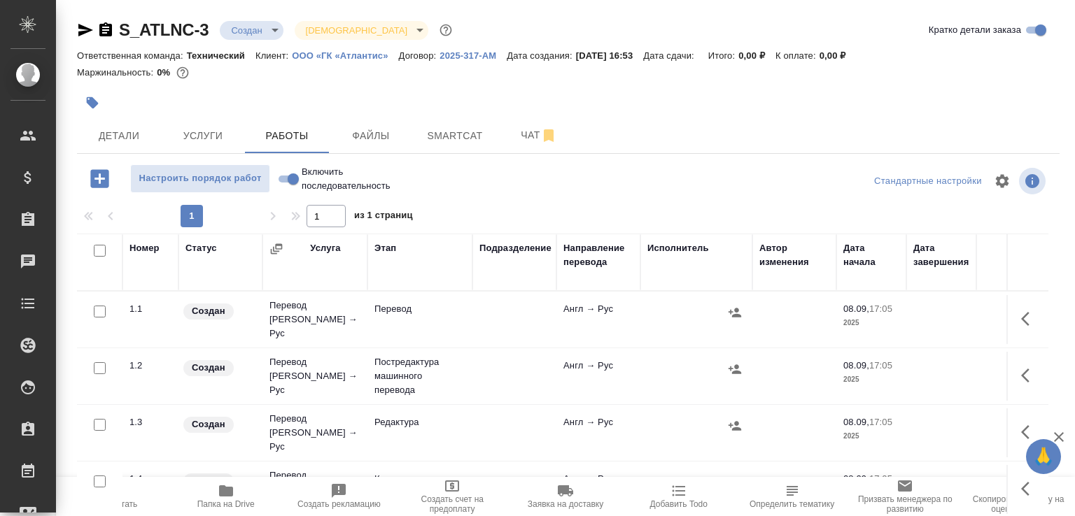 The width and height of the screenshot is (1075, 516). Describe the element at coordinates (473, 55) in the screenshot. I see `p: 2025-317-АМ` at that location.